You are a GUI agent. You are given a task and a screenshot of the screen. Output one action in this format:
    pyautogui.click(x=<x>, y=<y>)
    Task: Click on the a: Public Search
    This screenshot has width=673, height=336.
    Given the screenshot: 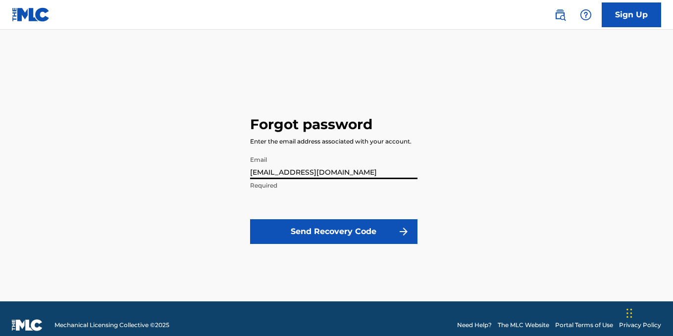 What is the action you would take?
    pyautogui.click(x=560, y=15)
    